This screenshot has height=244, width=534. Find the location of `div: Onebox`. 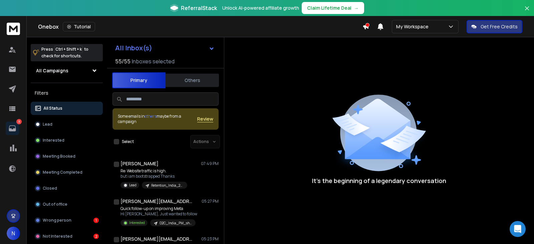

div: Onebox is located at coordinates (200, 27).